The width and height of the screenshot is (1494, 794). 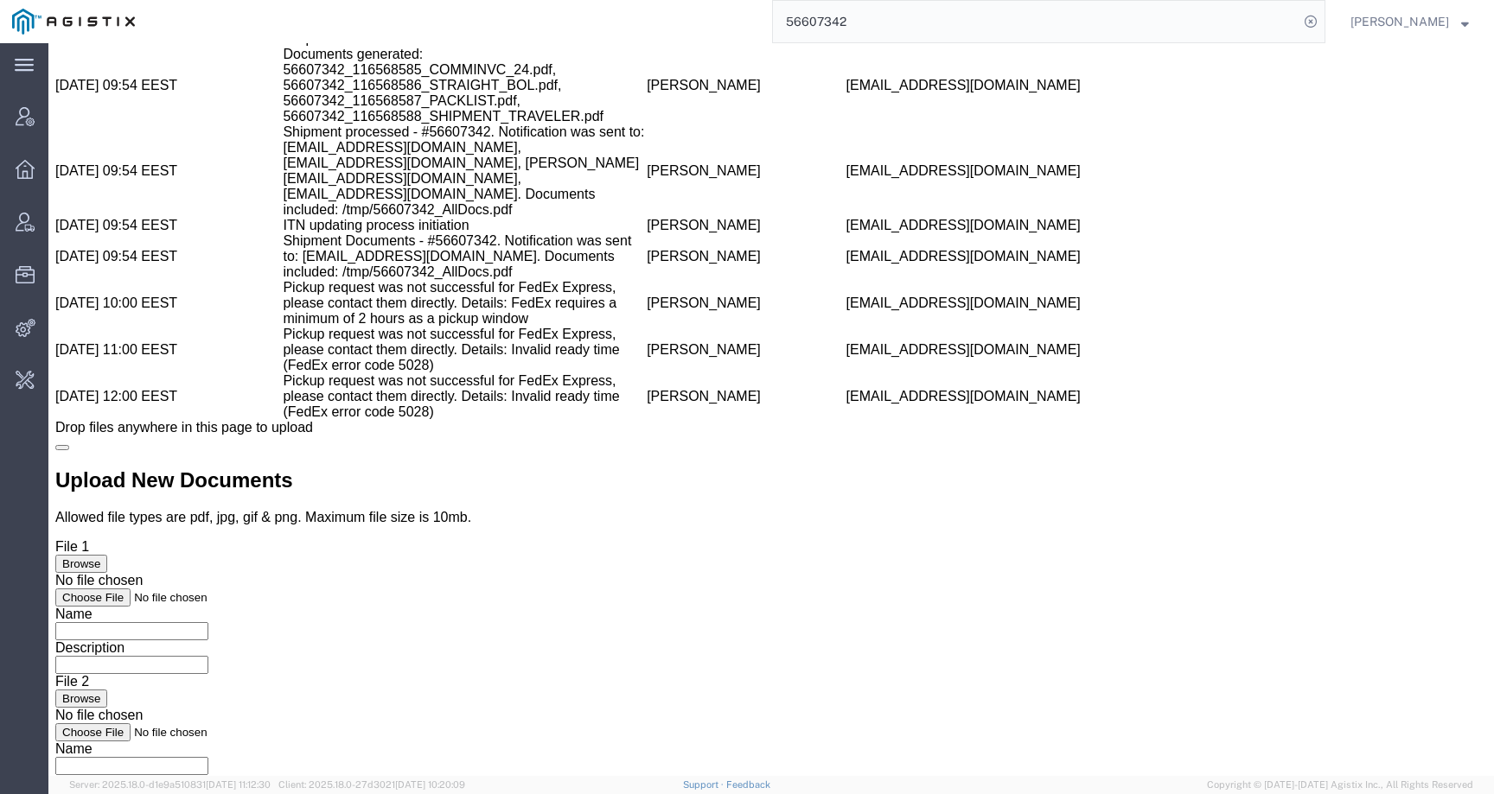 What do you see at coordinates (372, 785) in the screenshot?
I see `span: Client: 2025.18.0-27d3021` at bounding box center [372, 785].